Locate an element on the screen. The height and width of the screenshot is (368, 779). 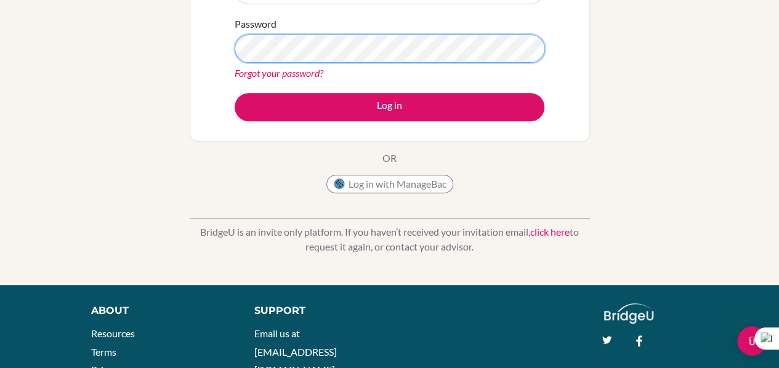
p: OR is located at coordinates (389, 158).